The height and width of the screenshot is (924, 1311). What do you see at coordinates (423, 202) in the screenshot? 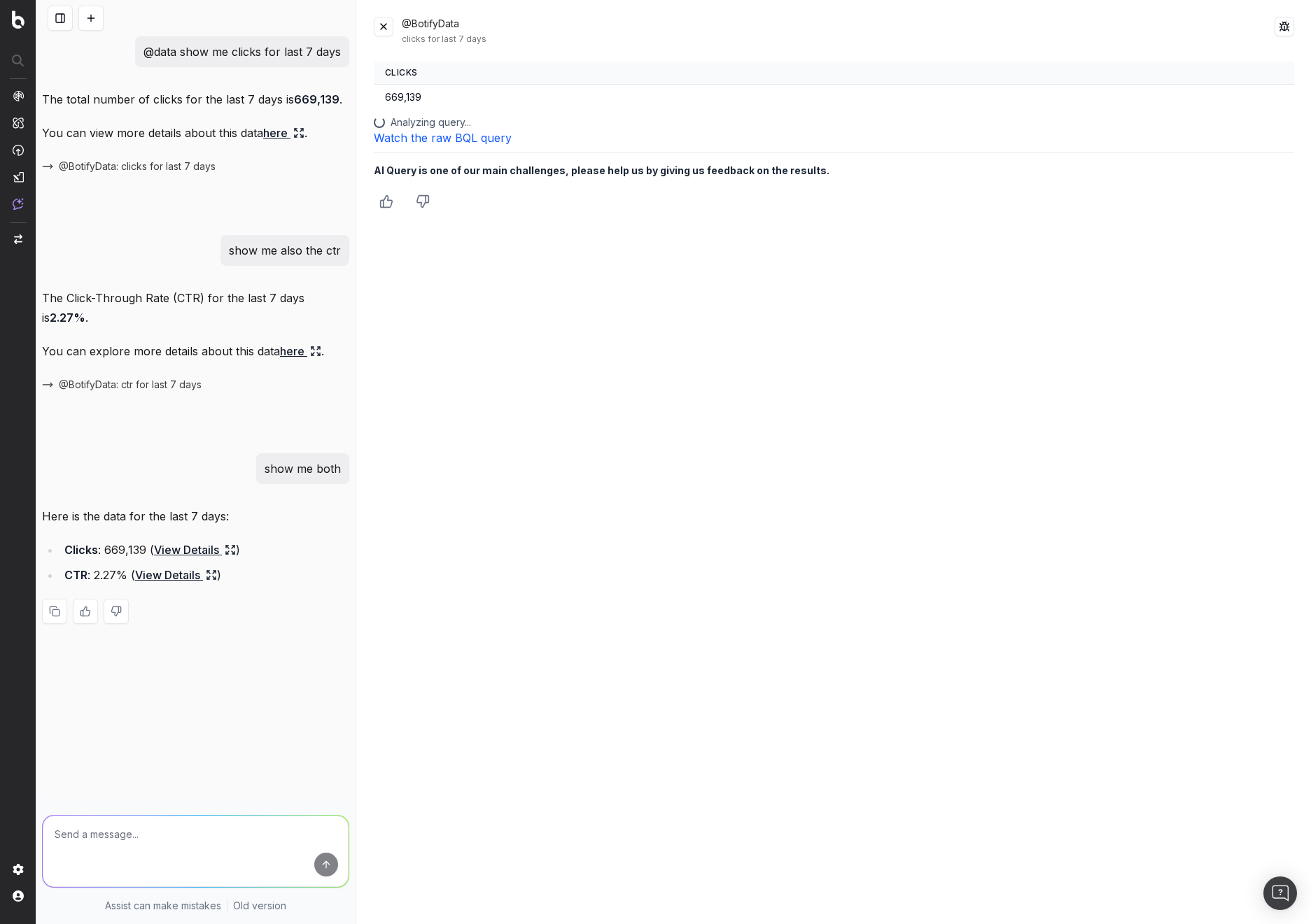
I see `button: Thumbs down` at bounding box center [423, 202].